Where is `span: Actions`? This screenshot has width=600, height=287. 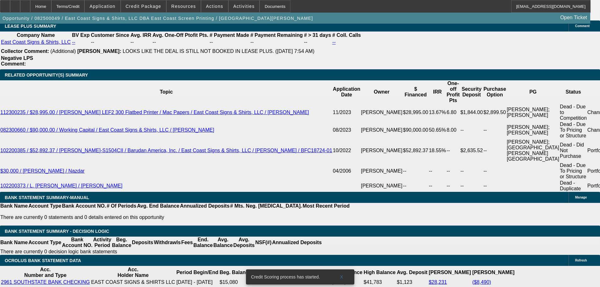
span: Actions is located at coordinates (214, 6).